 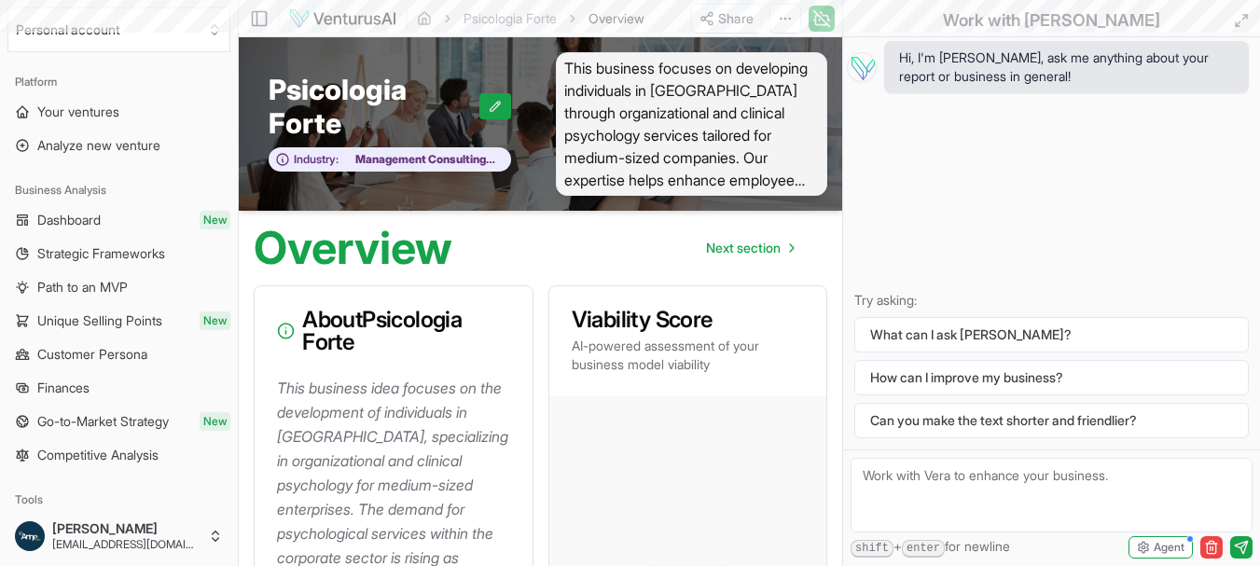 What do you see at coordinates (82, 287) in the screenshot?
I see `span: Path to an MVP` at bounding box center [82, 287].